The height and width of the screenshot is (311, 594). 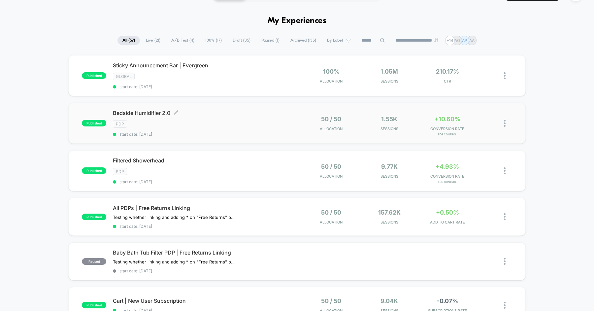 What do you see at coordinates (450, 40) in the screenshot?
I see `div: + 14` at bounding box center [450, 40].